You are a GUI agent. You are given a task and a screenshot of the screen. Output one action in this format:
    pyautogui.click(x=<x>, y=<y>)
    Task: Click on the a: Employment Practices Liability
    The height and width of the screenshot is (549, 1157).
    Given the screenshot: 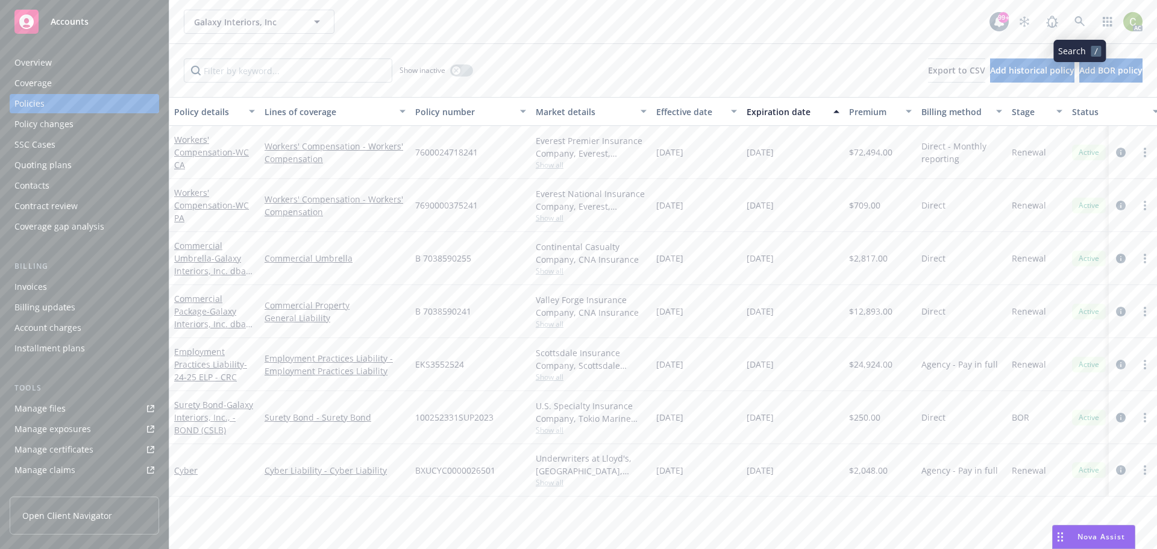 What is the action you would take?
    pyautogui.click(x=210, y=364)
    